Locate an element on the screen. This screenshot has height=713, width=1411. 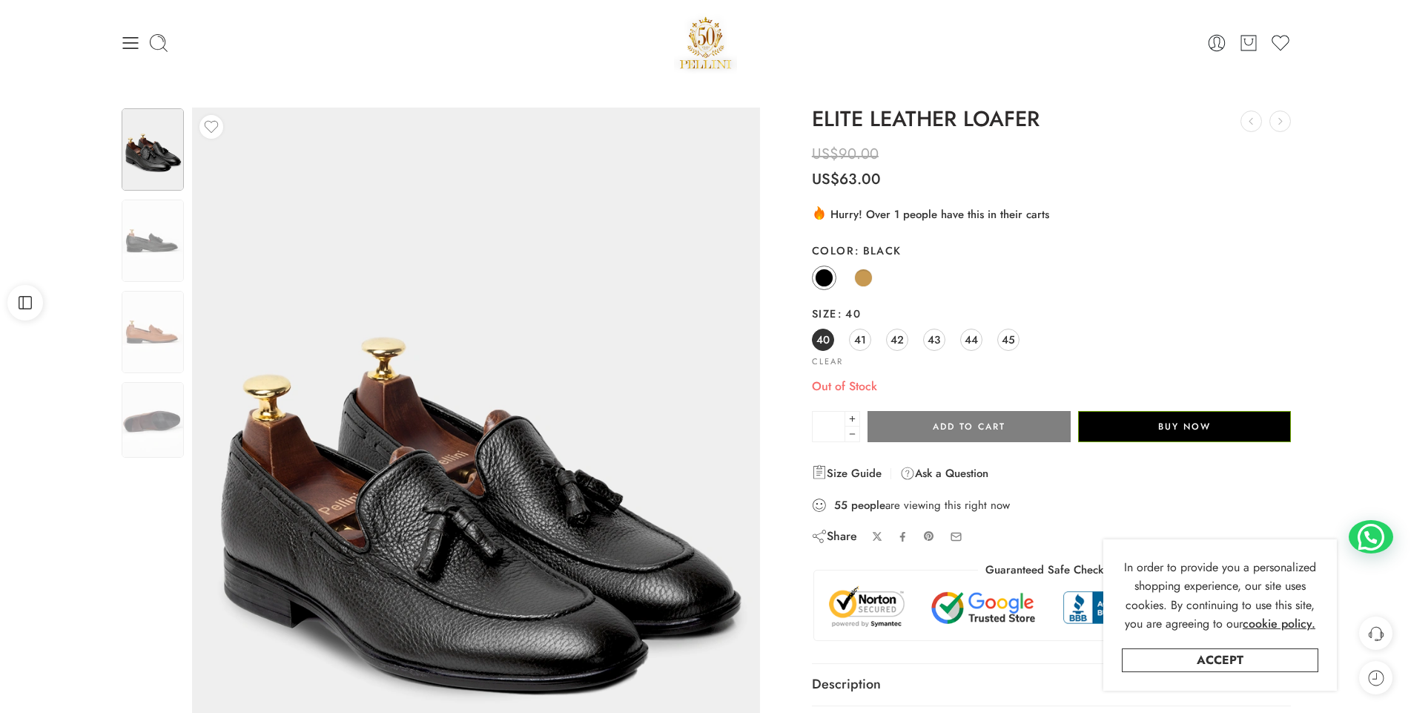
a: Login / Register is located at coordinates (1217, 43).